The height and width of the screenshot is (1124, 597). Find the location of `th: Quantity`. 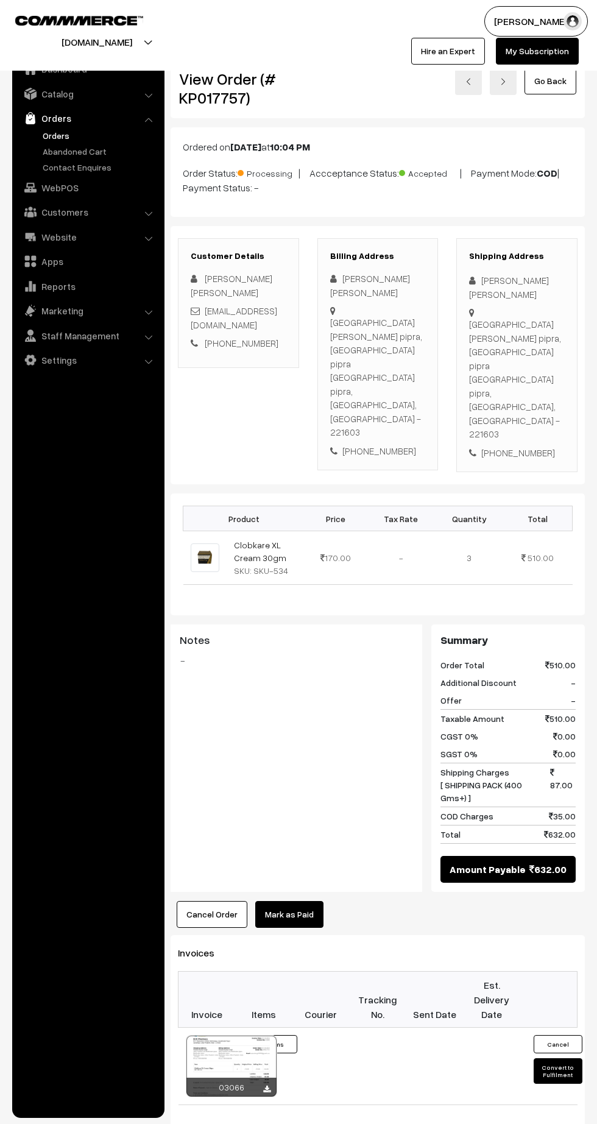

th: Quantity is located at coordinates (469, 519).